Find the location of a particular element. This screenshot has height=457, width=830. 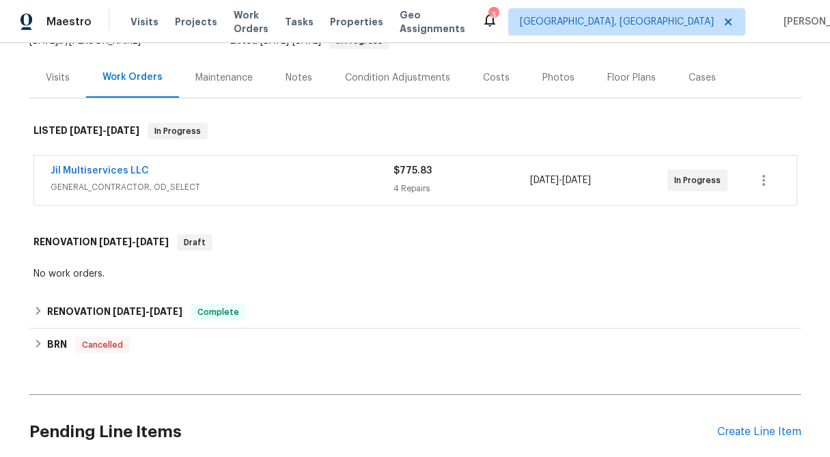

span: Visits is located at coordinates (144, 22).